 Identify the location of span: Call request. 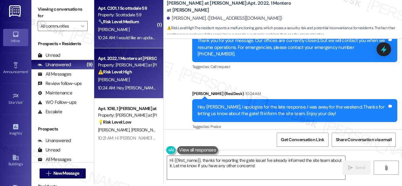
(220, 67).